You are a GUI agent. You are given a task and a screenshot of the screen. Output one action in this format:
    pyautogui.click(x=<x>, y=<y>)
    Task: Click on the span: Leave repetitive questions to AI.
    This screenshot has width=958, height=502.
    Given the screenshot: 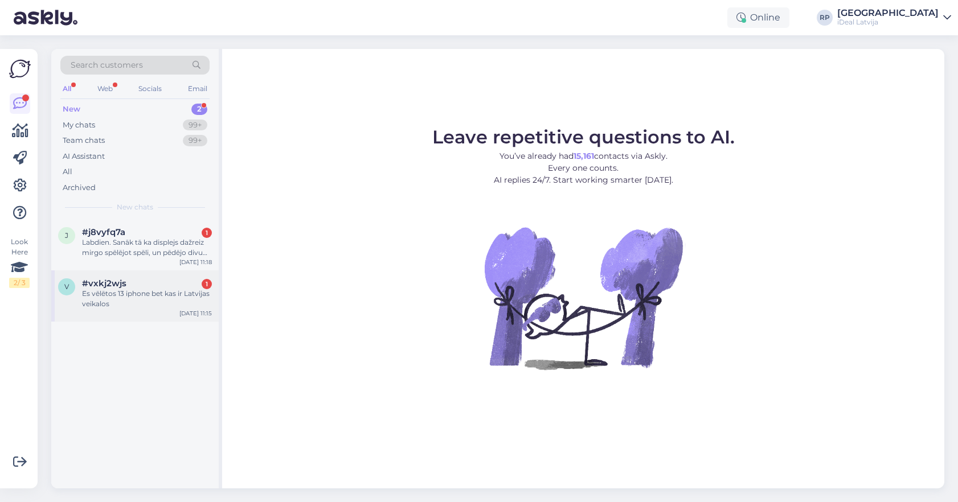 What is the action you would take?
    pyautogui.click(x=583, y=137)
    